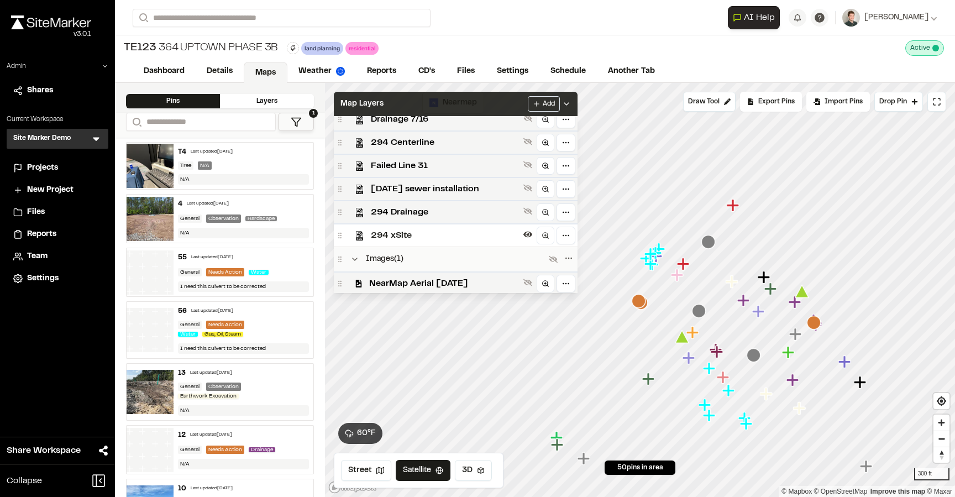 This screenshot has width=955, height=497. Describe the element at coordinates (512, 71) in the screenshot. I see `a: Settings` at that location.